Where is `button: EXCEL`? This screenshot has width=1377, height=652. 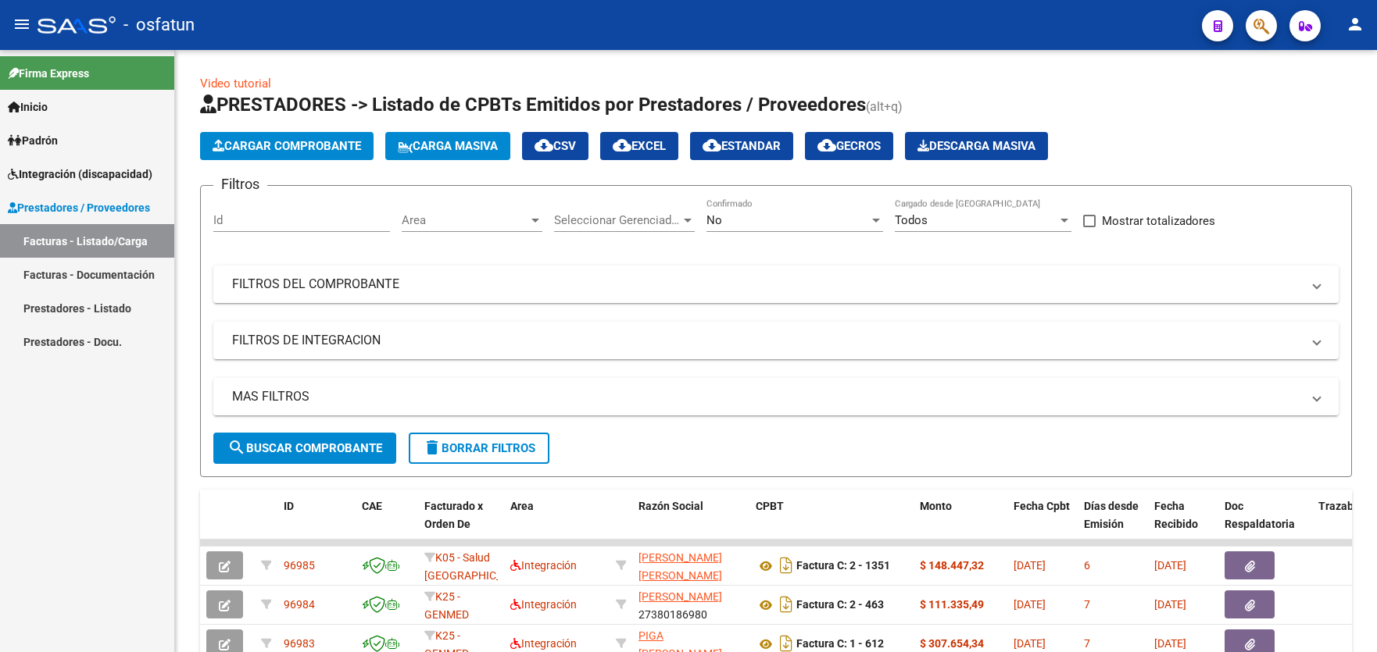 button: EXCEL is located at coordinates (639, 146).